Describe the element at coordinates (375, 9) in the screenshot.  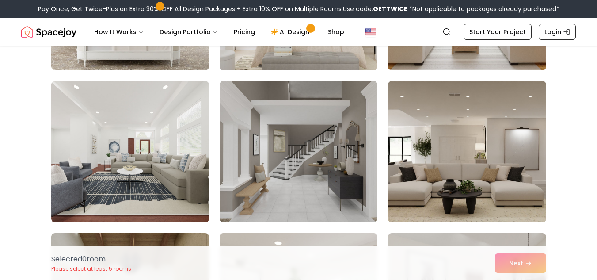
I see `span: Use code:` at that location.